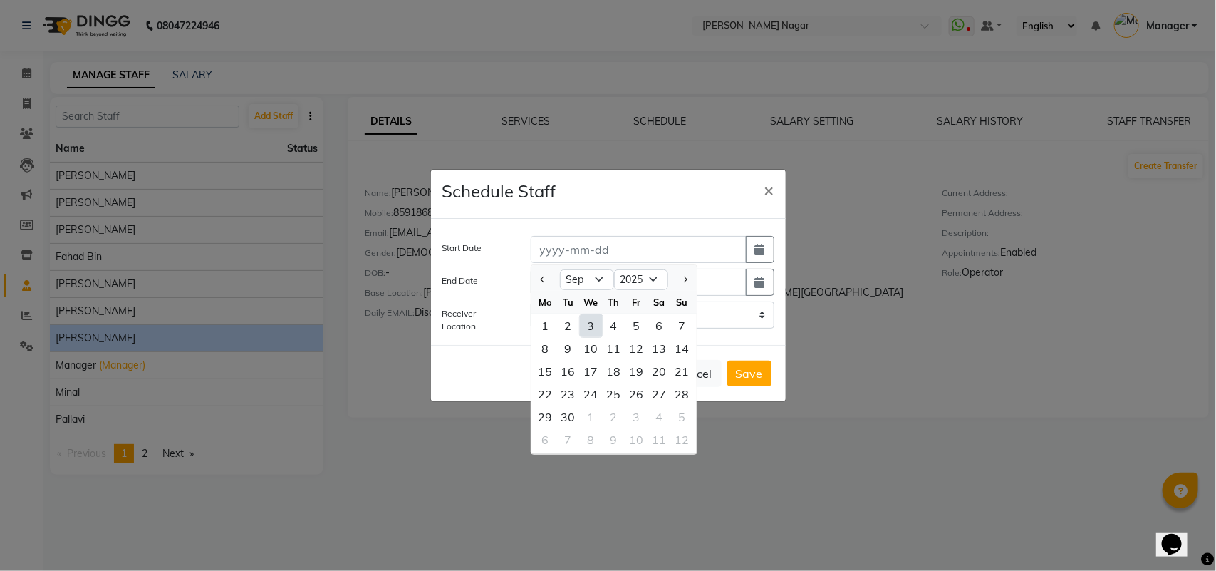 The image size is (1216, 571). What do you see at coordinates (569, 371) in the screenshot?
I see `div: Tuesday, September 16, 2025` at bounding box center [569, 371].